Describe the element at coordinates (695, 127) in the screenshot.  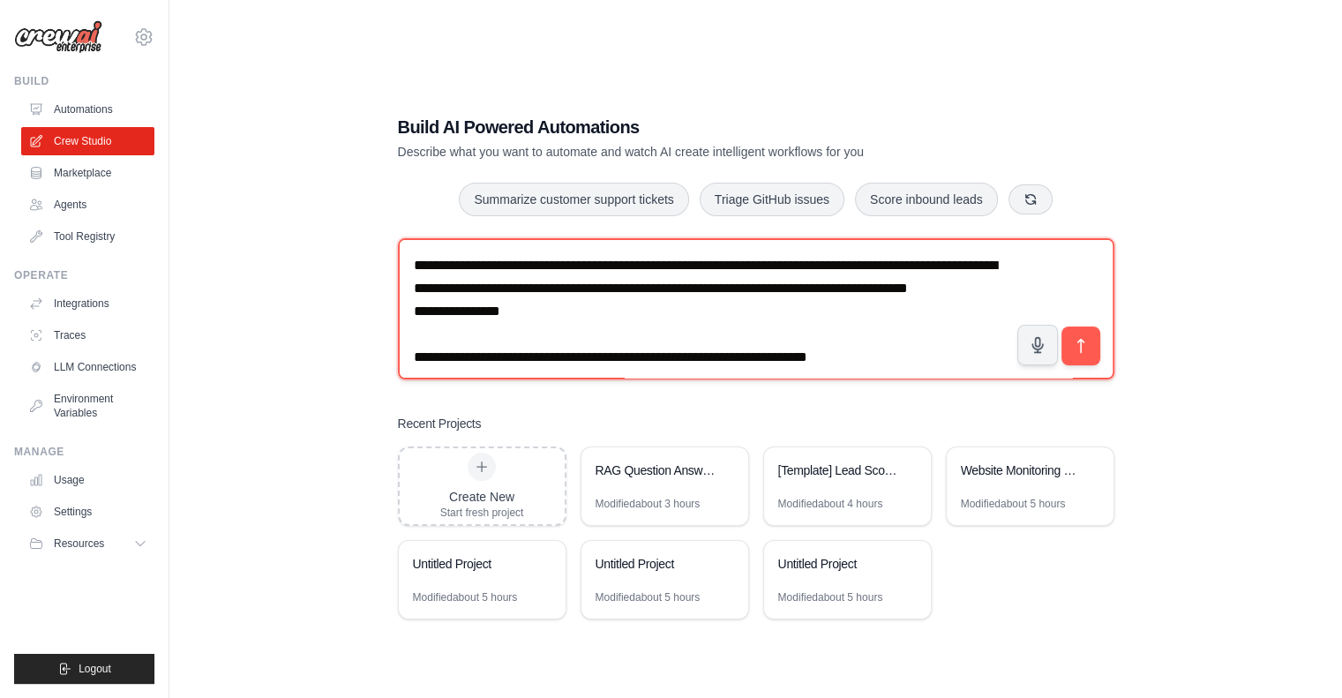
I see `h1: Build AI Powered Automations` at that location.